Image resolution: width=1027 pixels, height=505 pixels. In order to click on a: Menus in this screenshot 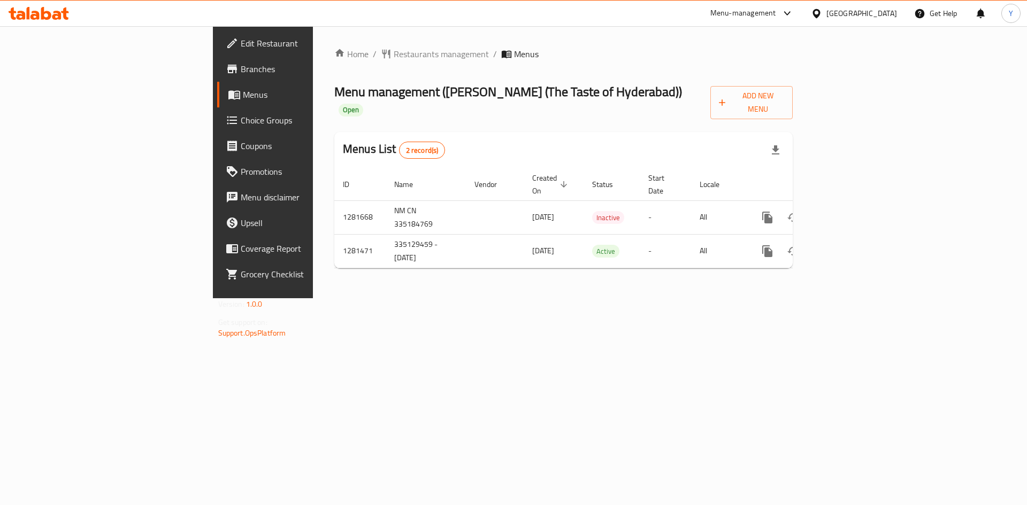, I will do `click(301, 95)`.